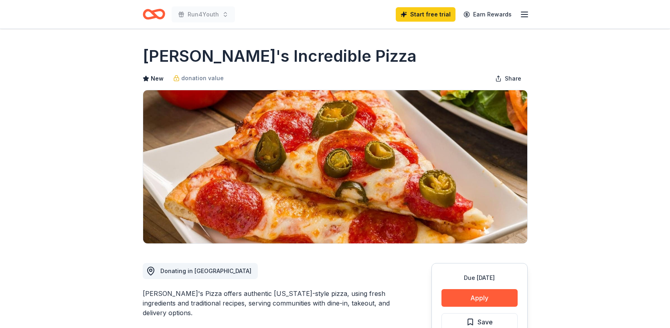 This screenshot has width=670, height=328. Describe the element at coordinates (485, 322) in the screenshot. I see `span: Save` at that location.